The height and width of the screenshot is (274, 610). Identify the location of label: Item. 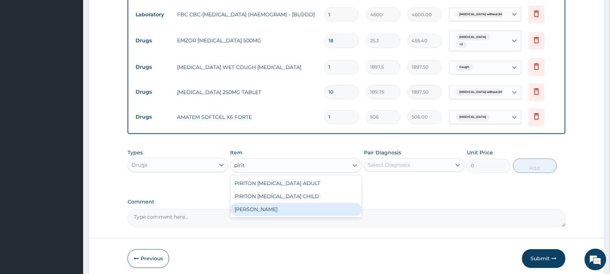
(237, 153).